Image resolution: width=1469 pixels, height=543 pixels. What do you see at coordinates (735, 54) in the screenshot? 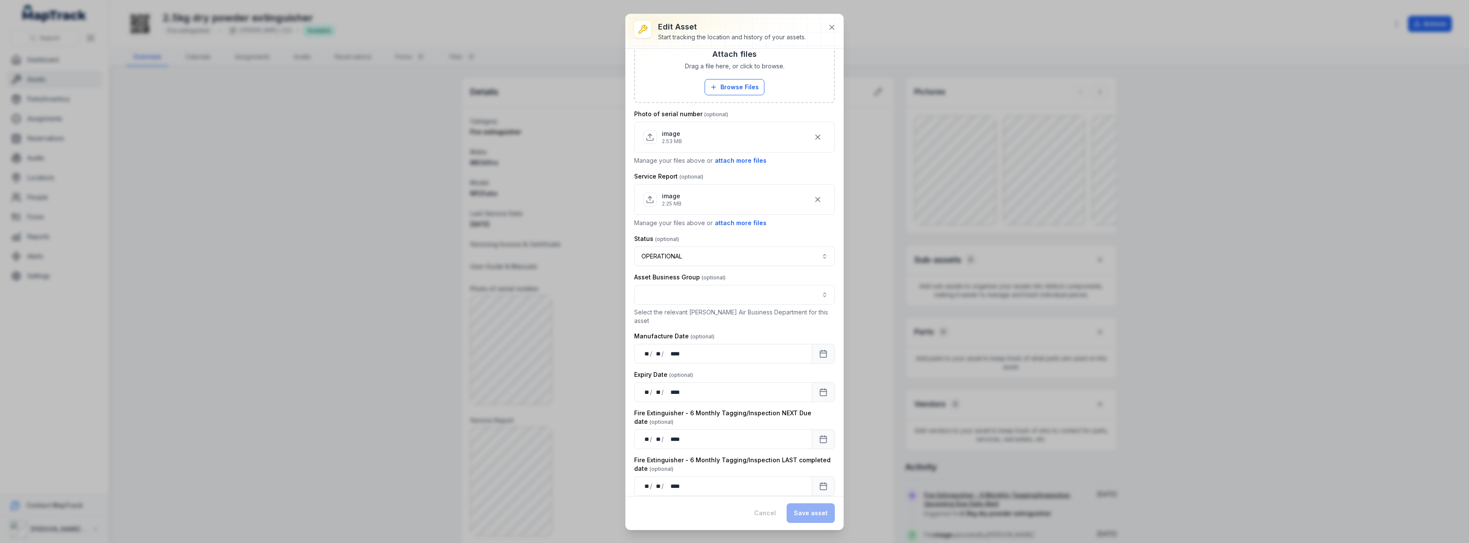
I see `h3: Attach files` at bounding box center [735, 54].